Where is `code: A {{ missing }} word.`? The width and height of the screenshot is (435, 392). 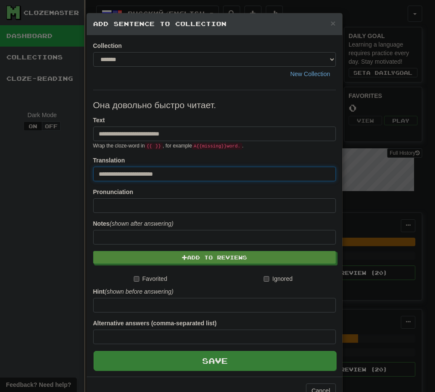
code: A {{ missing }} word. is located at coordinates (217, 146).